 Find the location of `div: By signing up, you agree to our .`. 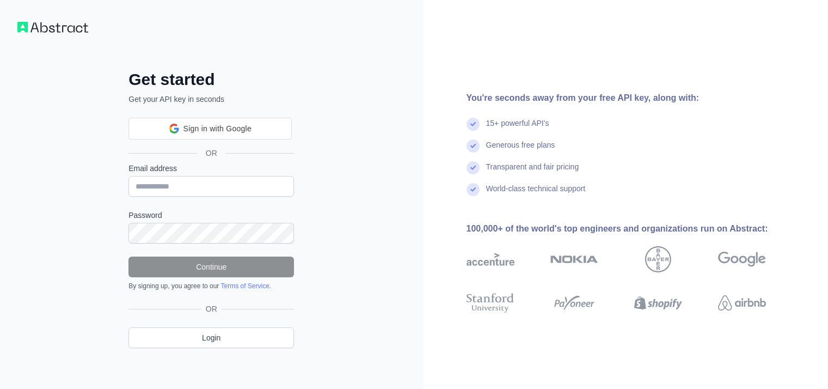

div: By signing up, you agree to our . is located at coordinates (211, 286).